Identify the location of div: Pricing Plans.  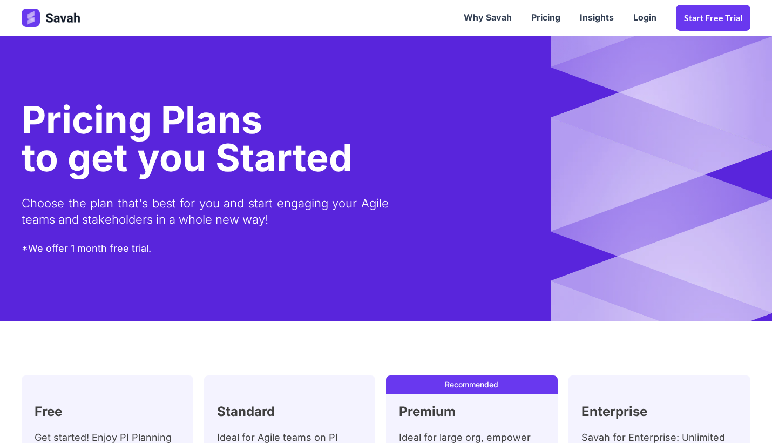
(187, 120).